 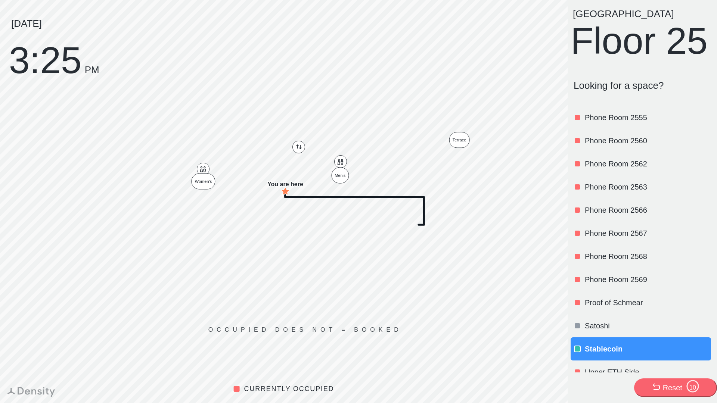 I want to click on p: Phone Room 2555, so click(x=647, y=118).